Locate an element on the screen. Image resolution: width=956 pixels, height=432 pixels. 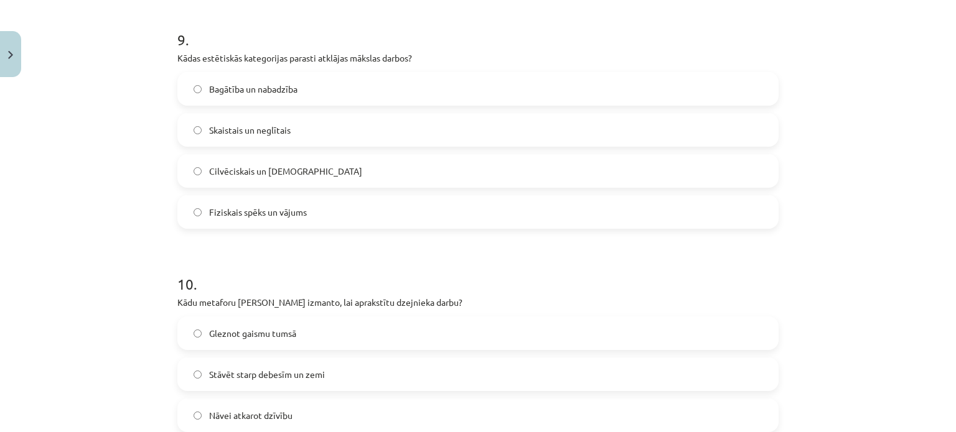
span: Gleznot gaismu tumsā is located at coordinates (253, 333).